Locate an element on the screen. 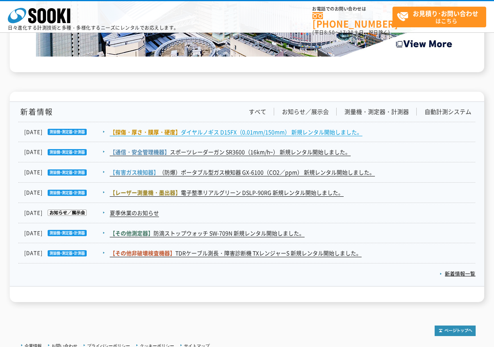  a: 夏季休業のお知らせ is located at coordinates (134, 213).